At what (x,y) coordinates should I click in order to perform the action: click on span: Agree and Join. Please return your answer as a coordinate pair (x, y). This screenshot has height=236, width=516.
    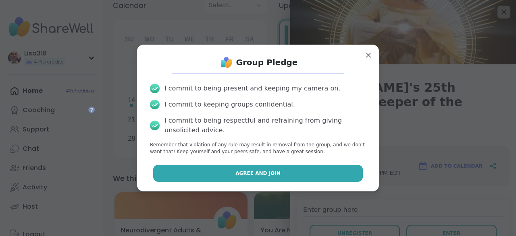
    Looking at the image, I should click on (258, 174).